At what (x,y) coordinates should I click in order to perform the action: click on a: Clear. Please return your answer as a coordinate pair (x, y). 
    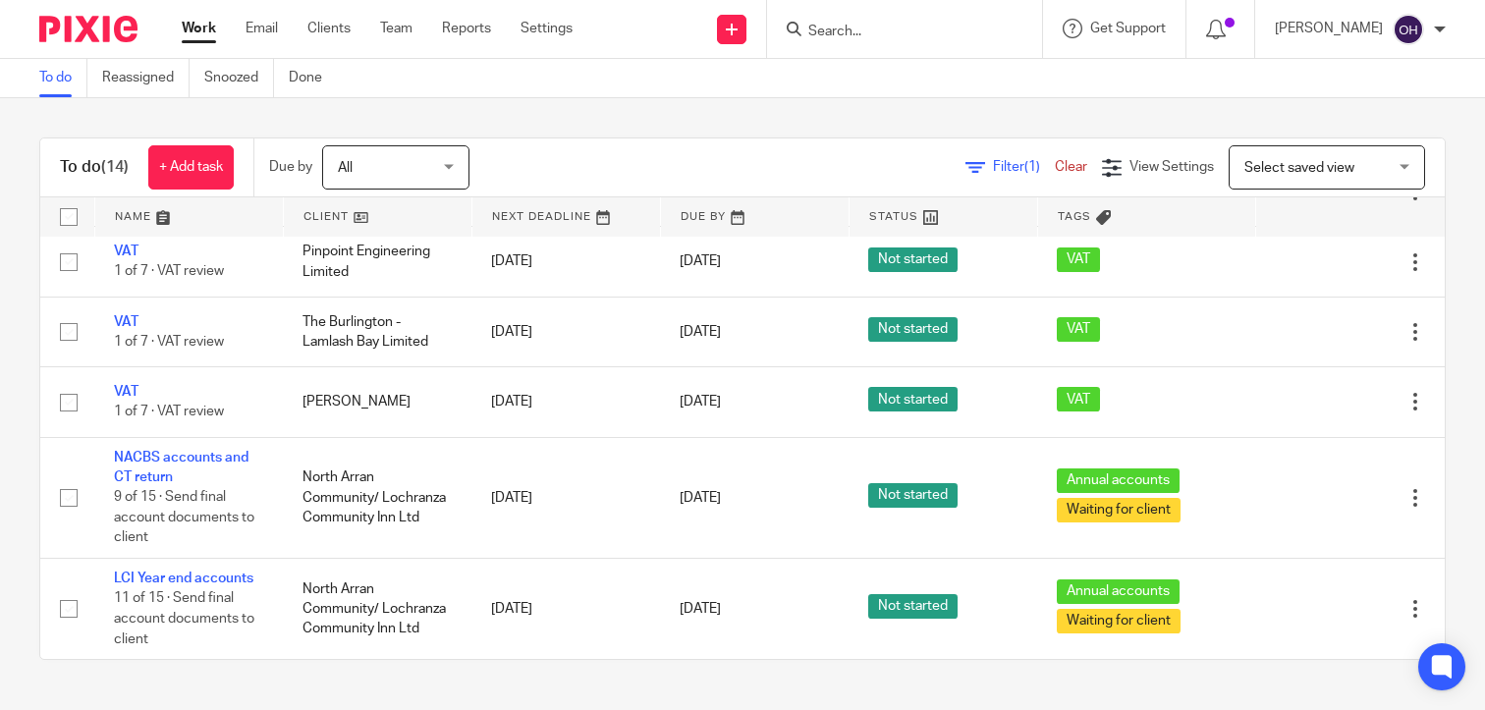
    Looking at the image, I should click on (1070, 167).